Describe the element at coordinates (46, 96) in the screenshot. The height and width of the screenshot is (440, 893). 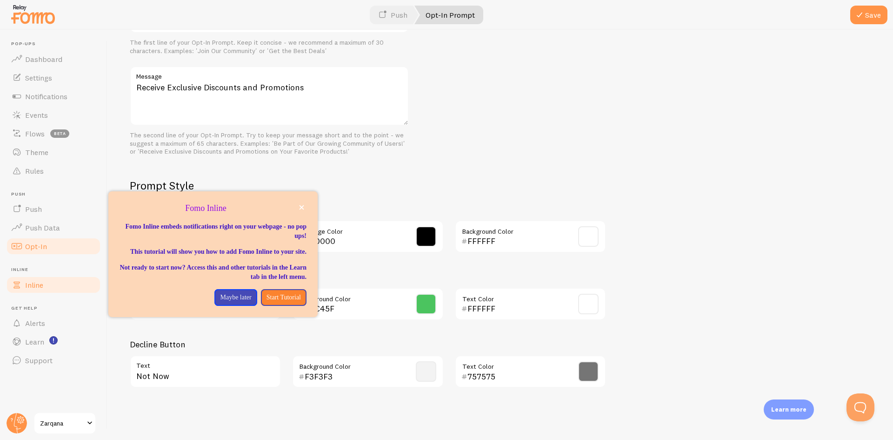
I see `span: Notifications` at that location.